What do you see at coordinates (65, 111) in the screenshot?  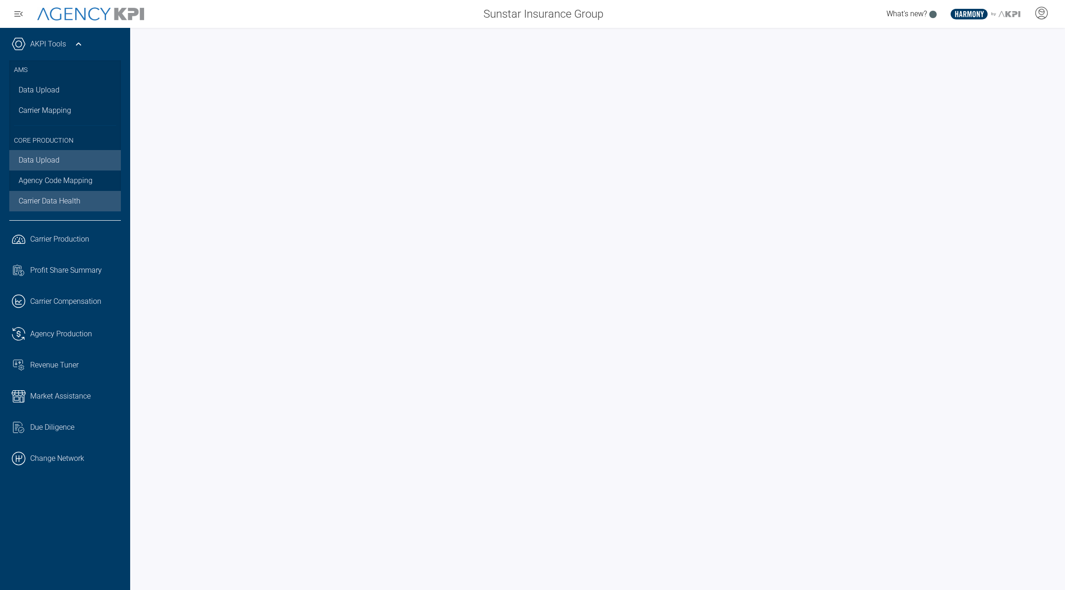 I see `a: Carrier Mapping` at bounding box center [65, 111].